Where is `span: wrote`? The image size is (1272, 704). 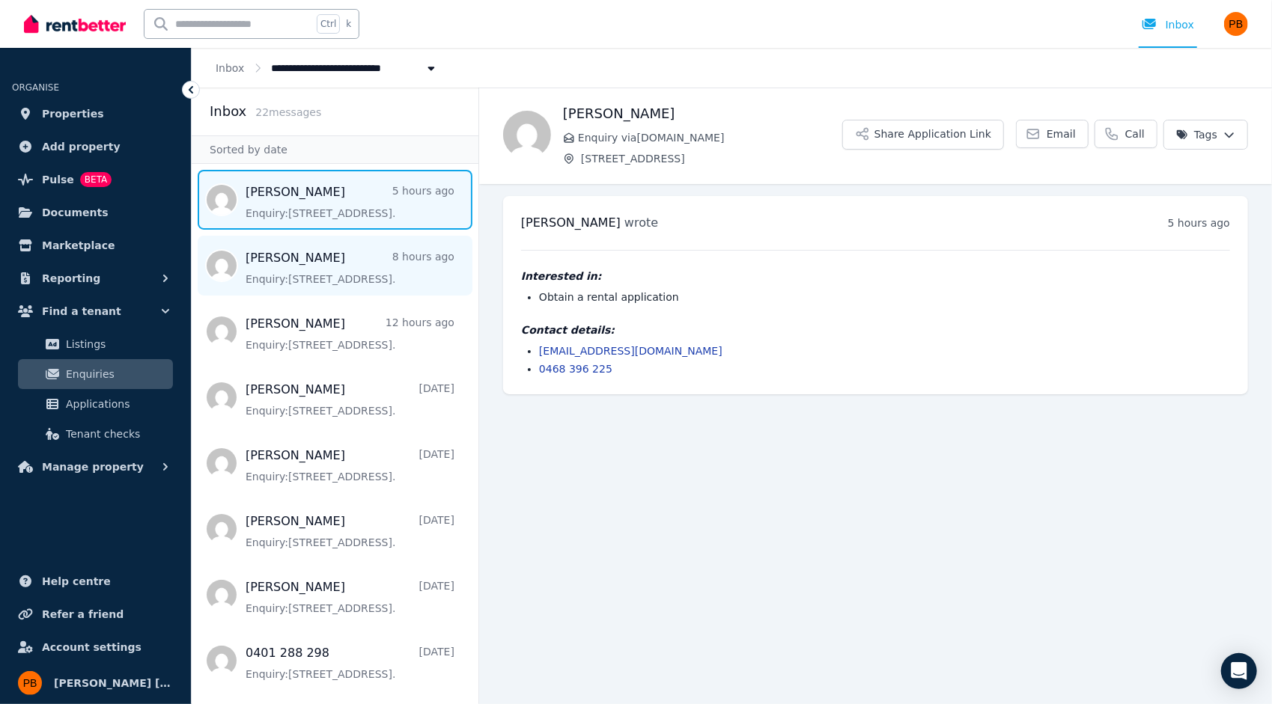 span: wrote is located at coordinates (641, 222).